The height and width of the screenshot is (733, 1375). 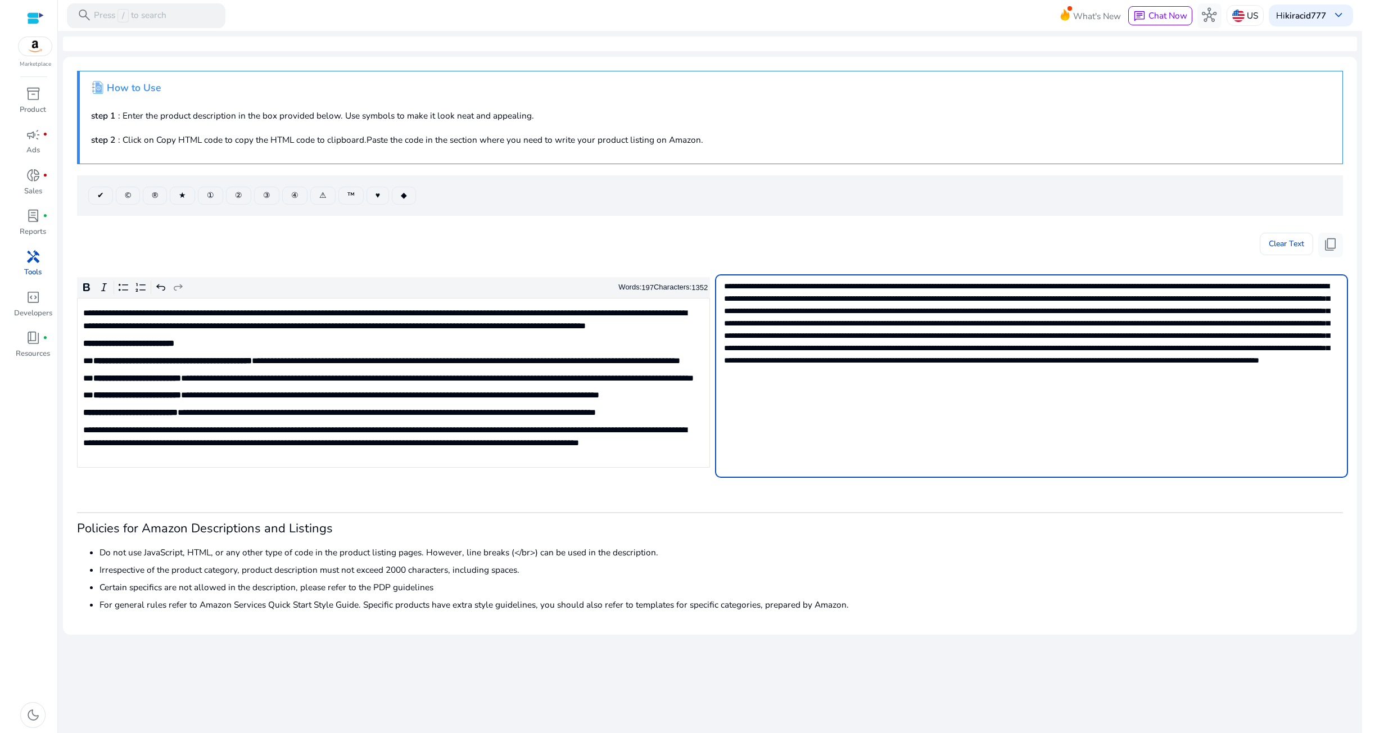 I want to click on span: handyman, so click(x=33, y=257).